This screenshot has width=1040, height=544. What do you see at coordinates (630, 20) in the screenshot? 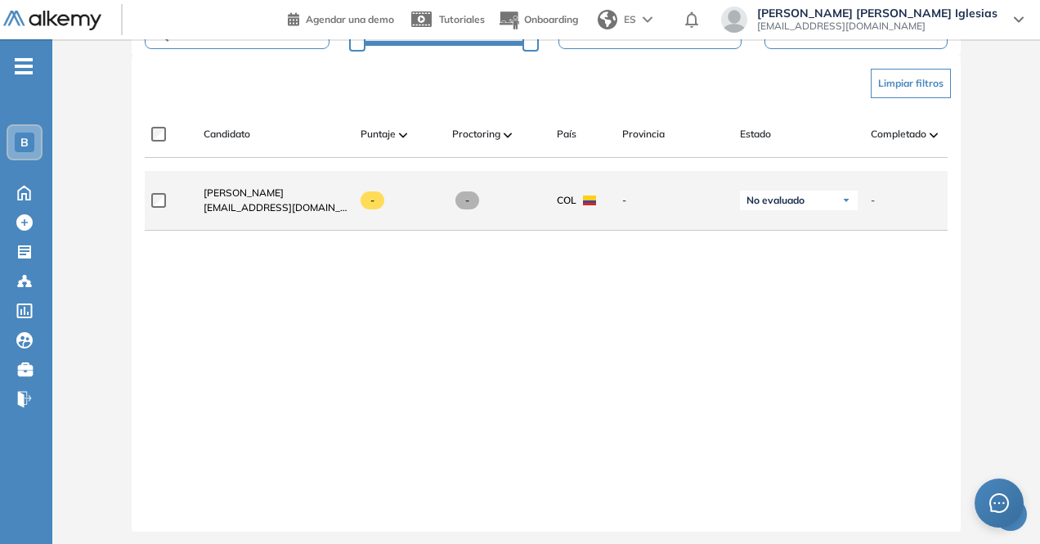
I see `span: ES` at bounding box center [630, 20].